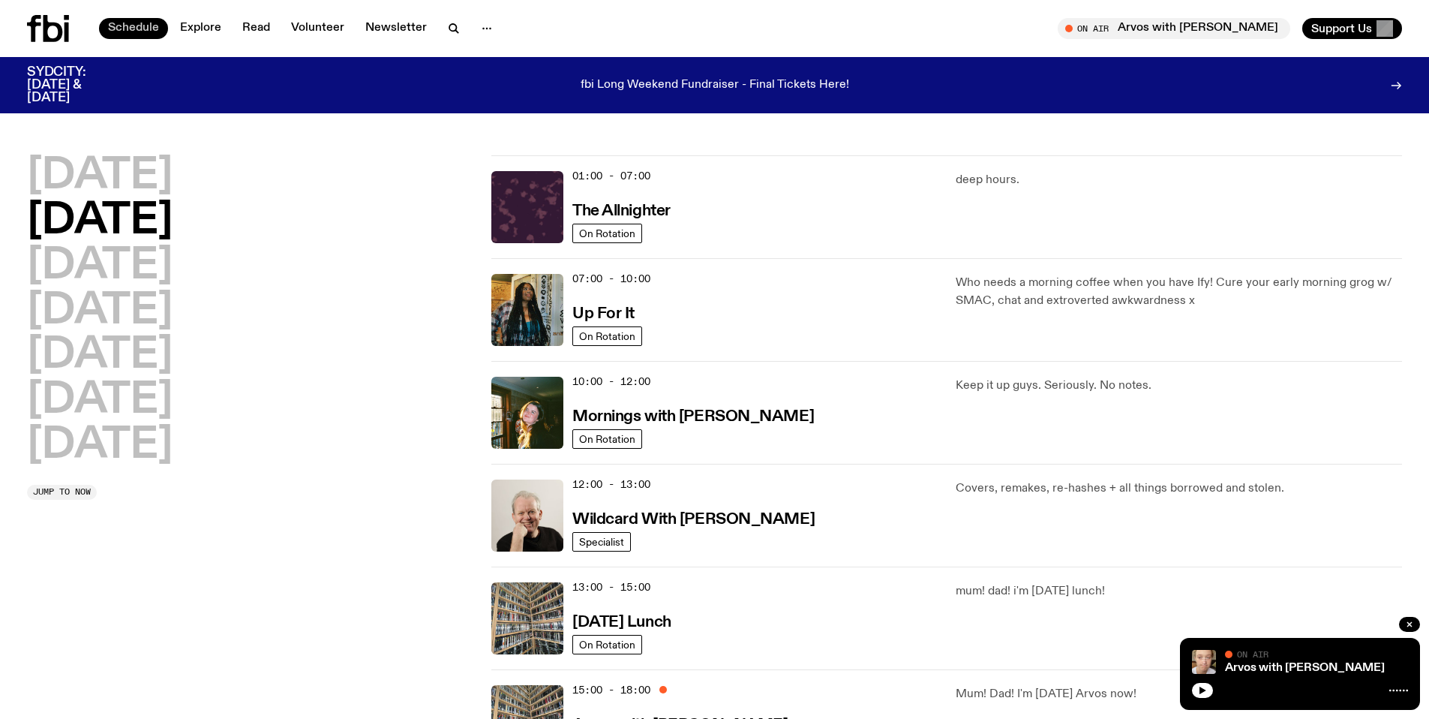 This screenshot has width=1429, height=719. Describe the element at coordinates (1178, 488) in the screenshot. I see `p: Covers, remakes, re-hashes + all things borrowed and stolen.` at that location.